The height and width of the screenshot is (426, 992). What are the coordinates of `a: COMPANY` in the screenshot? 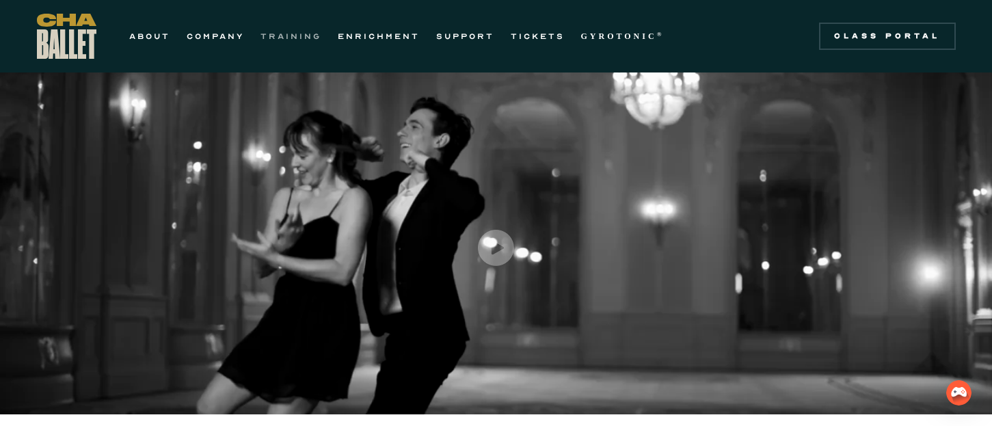 It's located at (215, 36).